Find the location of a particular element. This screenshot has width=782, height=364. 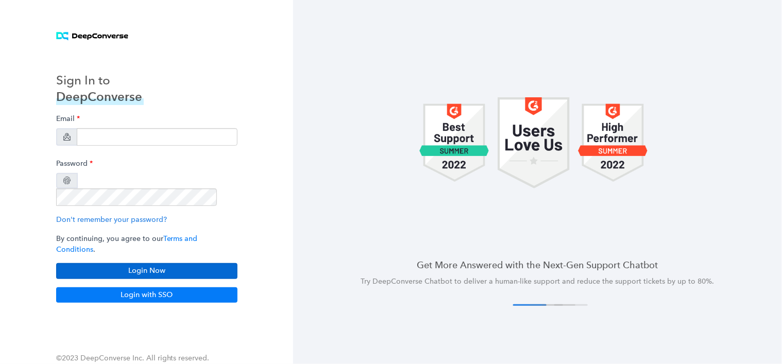

span: Try DeepConverse Chatbot to deliver a human-like support and reduce the support tickets by up to ... is located at coordinates (538, 281).